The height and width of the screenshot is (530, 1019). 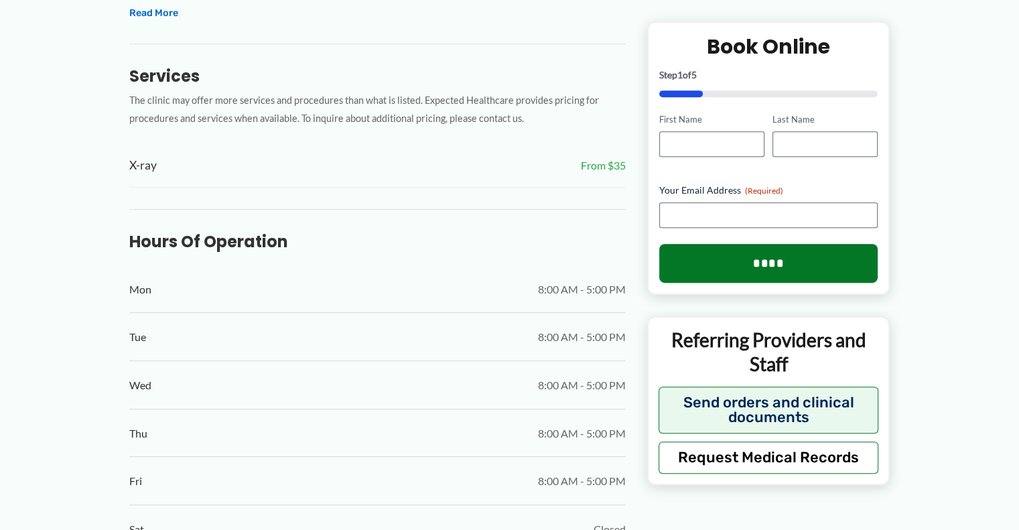 I want to click on span: (Required), so click(x=764, y=190).